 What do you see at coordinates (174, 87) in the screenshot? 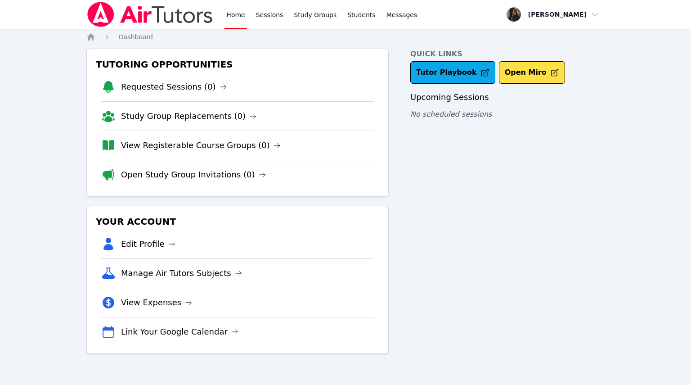
I see `a: Requested Sessions (0)` at bounding box center [174, 87].